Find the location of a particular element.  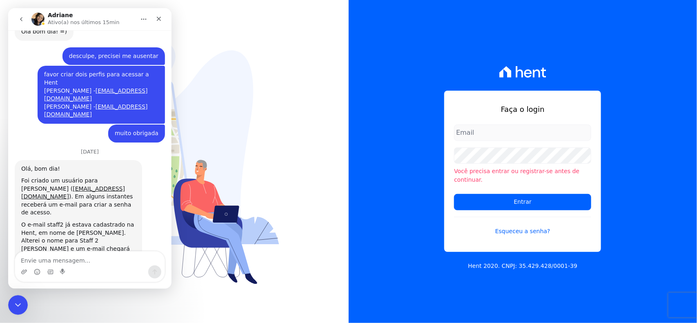

button: Início is located at coordinates (136, 11).